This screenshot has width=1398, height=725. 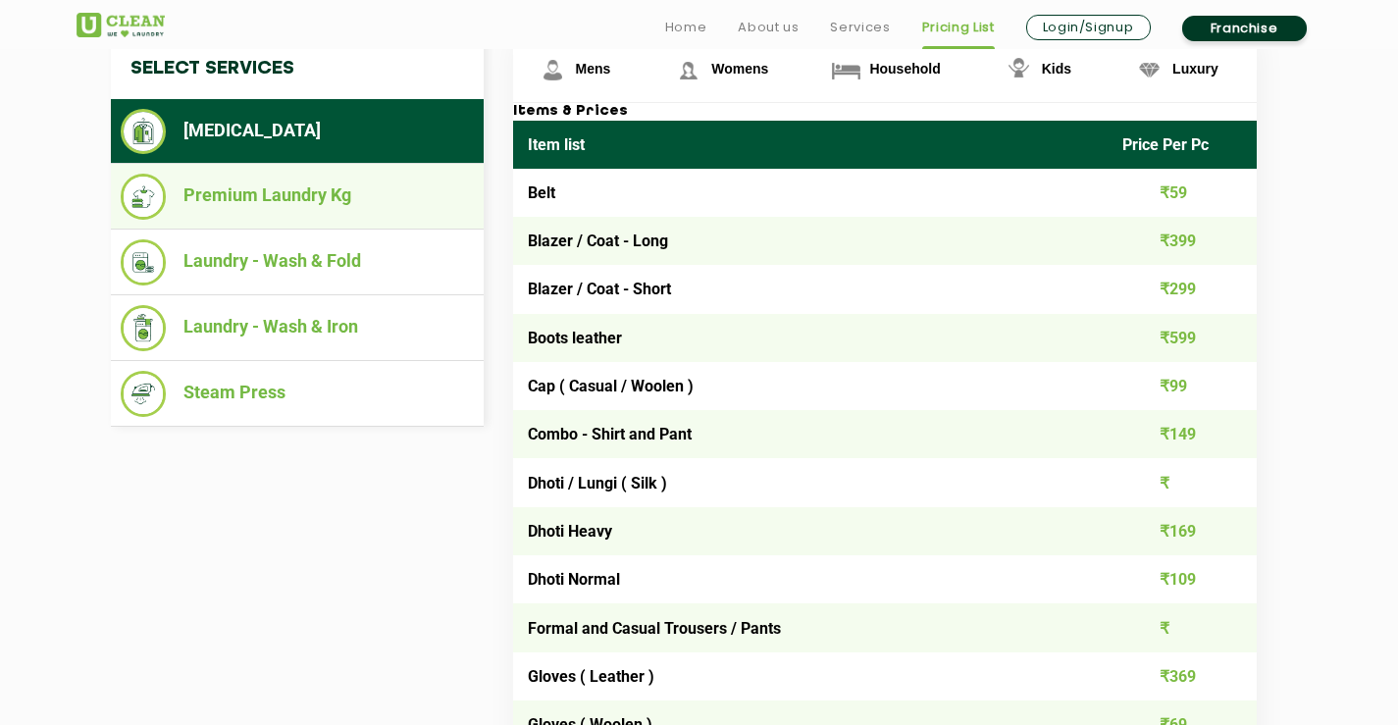 I want to click on td: Dhoti Normal, so click(x=811, y=579).